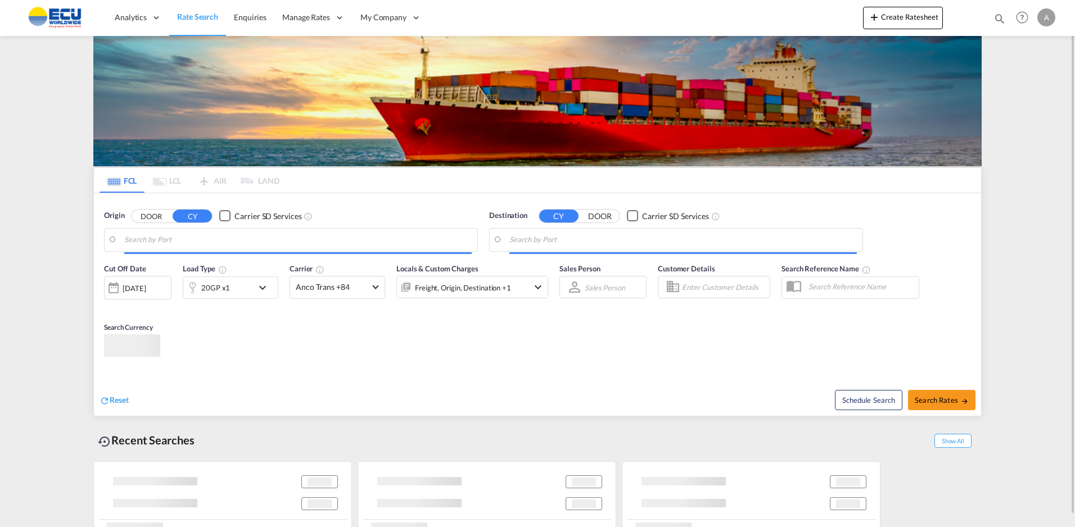  I want to click on span: Enquiries, so click(250, 17).